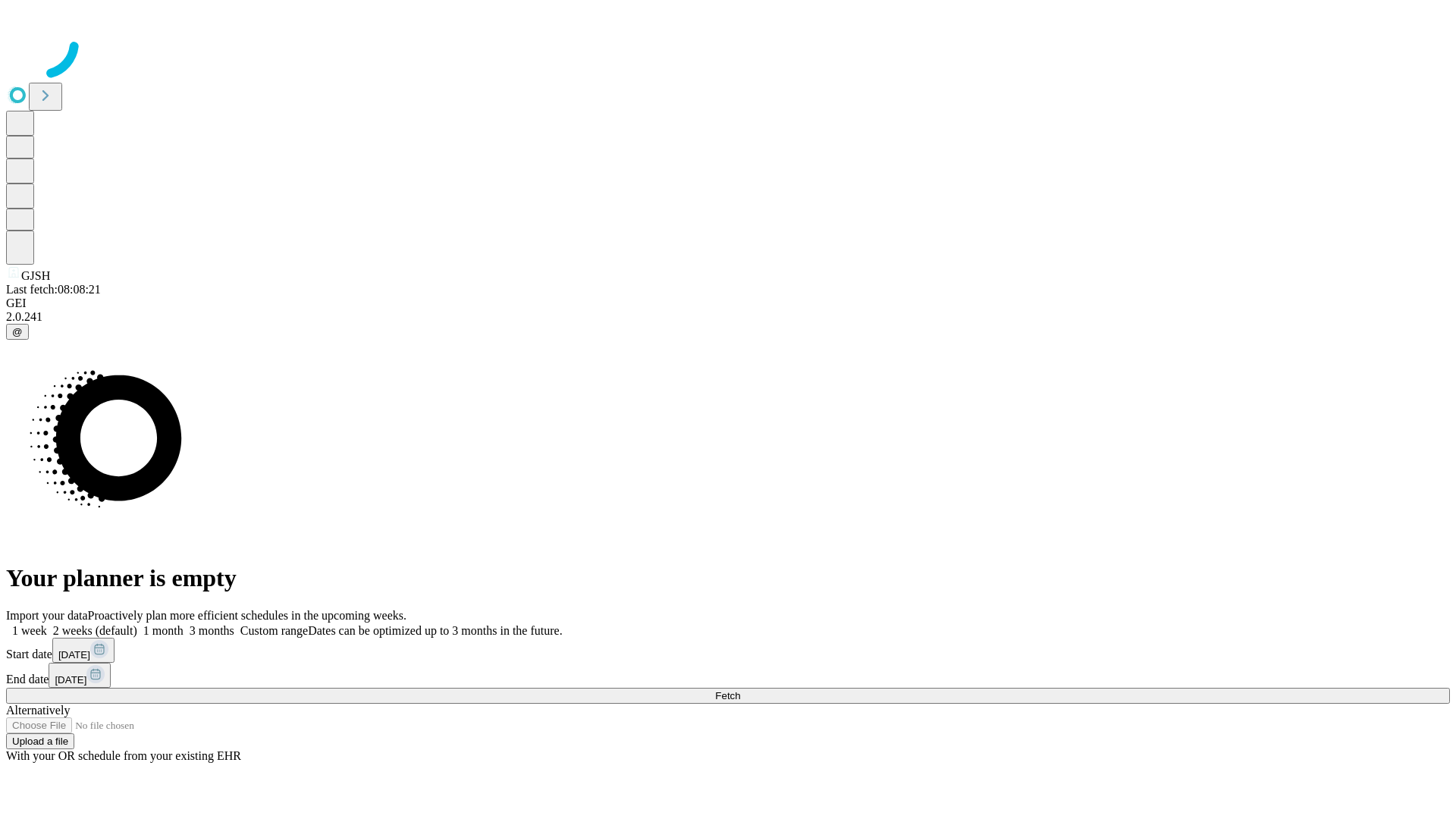  Describe the element at coordinates (728, 650) in the screenshot. I see `div: Start date` at that location.